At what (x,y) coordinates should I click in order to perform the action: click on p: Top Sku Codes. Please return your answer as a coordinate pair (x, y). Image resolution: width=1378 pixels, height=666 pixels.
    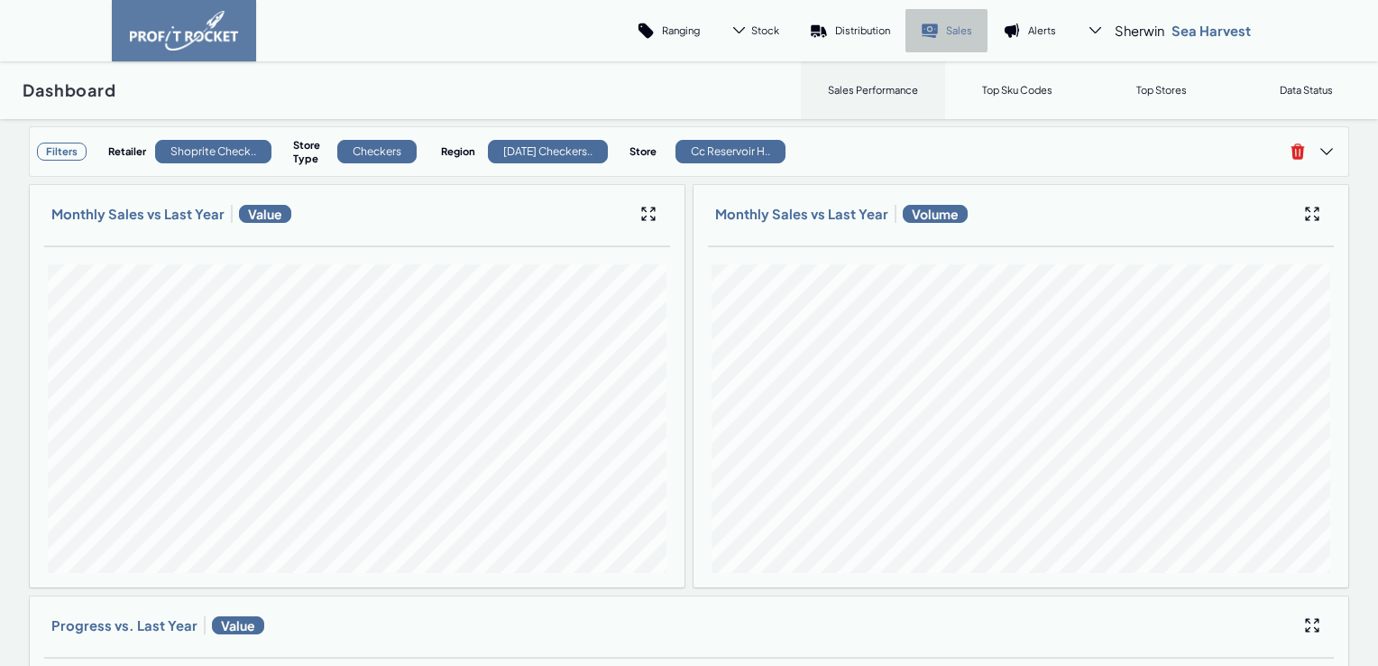
    Looking at the image, I should click on (1017, 89).